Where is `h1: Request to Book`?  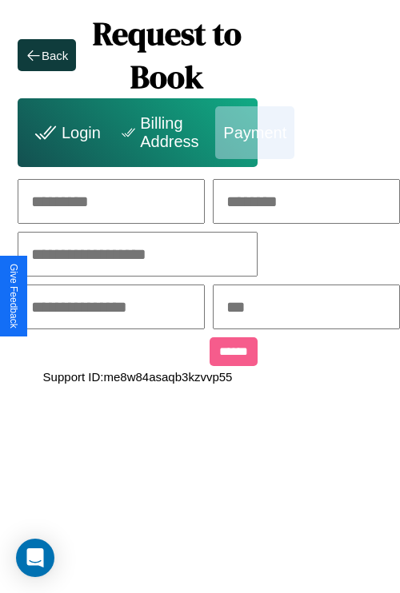 h1: Request to Book is located at coordinates (166, 55).